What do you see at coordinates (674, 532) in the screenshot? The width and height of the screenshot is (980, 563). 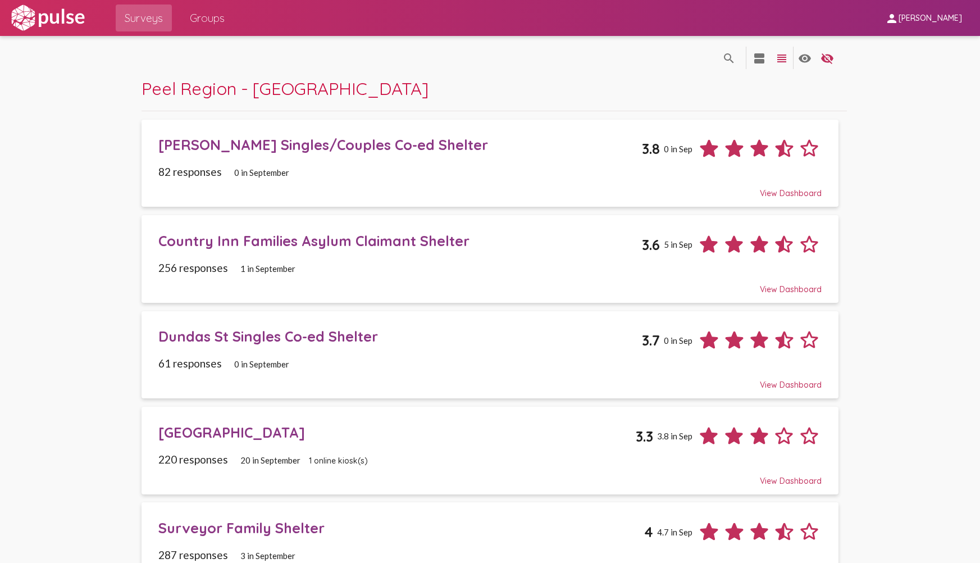 I see `span: 4.7 in Sep` at bounding box center [674, 532].